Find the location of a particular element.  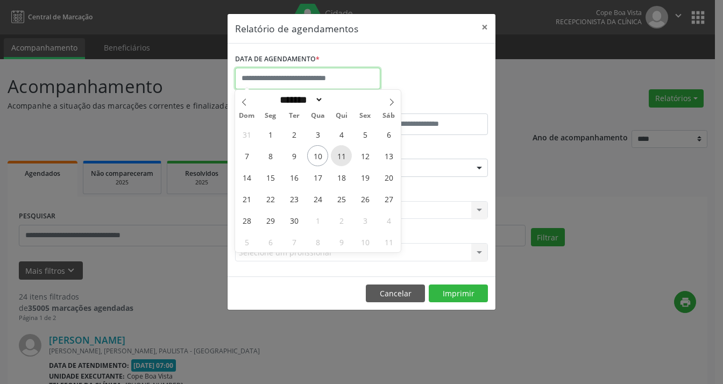

span: Setembro 4, 2025 is located at coordinates (341, 134).